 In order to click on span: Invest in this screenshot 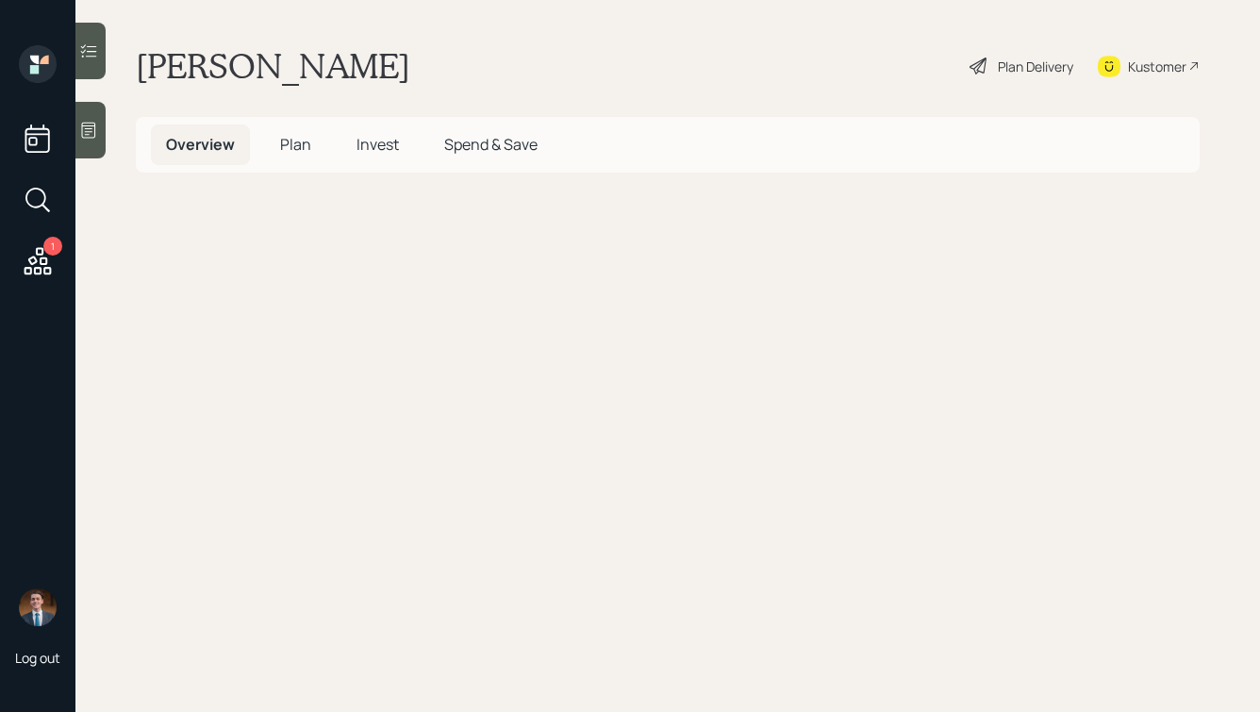, I will do `click(377, 144)`.